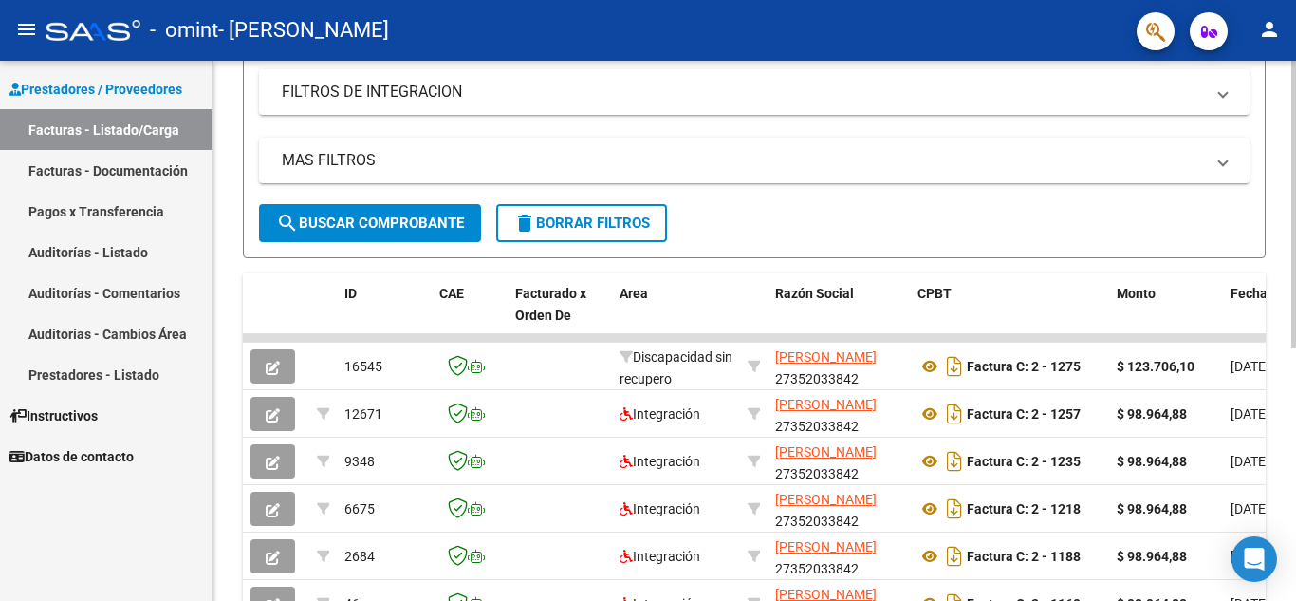  I want to click on span: Buscar Comprobante, so click(370, 223).